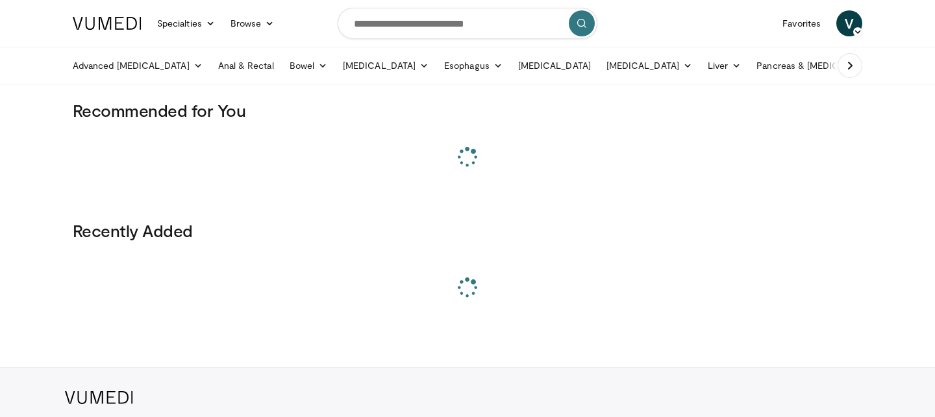  What do you see at coordinates (308, 66) in the screenshot?
I see `a: Bowel` at bounding box center [308, 66].